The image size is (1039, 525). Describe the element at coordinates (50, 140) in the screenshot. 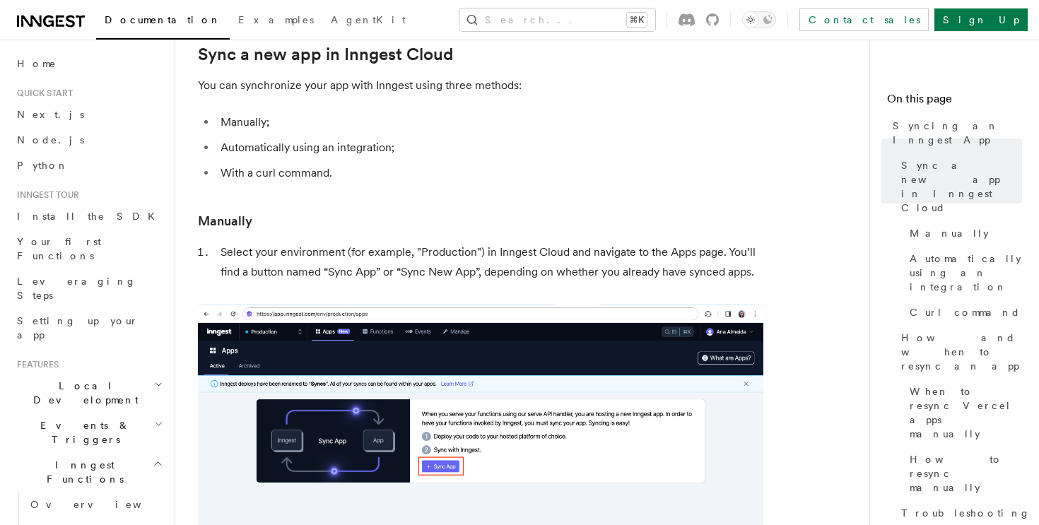

I see `span: Node.js` at that location.